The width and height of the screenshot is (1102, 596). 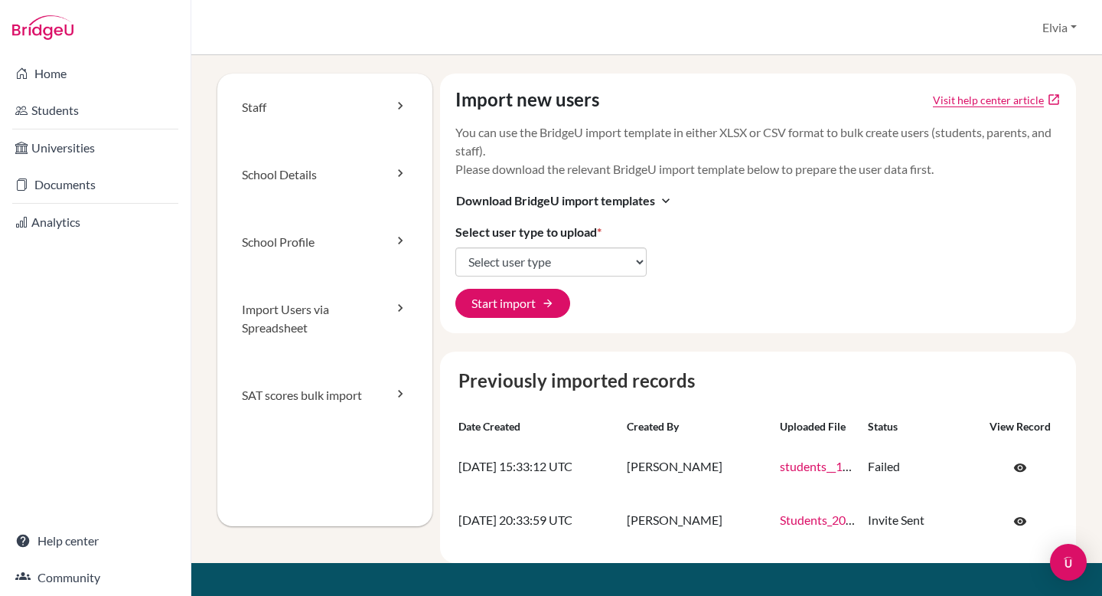 I want to click on a: SAT scores bulk import, so click(x=325, y=395).